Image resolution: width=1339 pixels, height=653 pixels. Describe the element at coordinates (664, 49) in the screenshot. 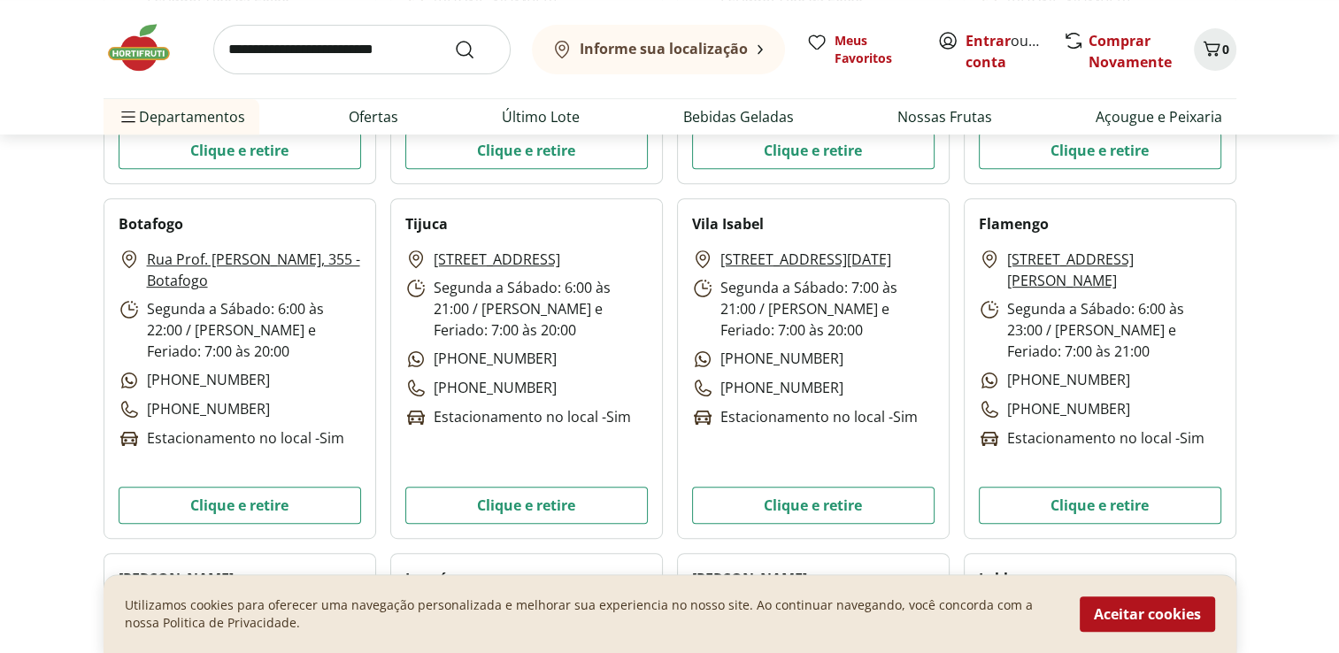

I see `b: Informe sua localização` at that location.